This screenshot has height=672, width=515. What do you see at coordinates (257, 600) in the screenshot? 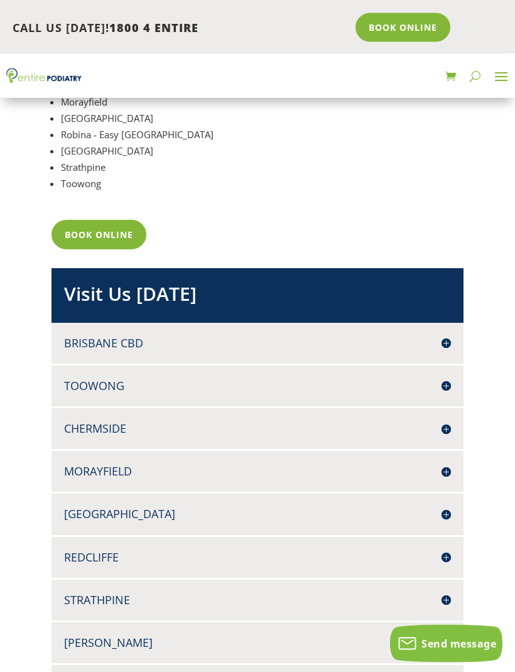
I see `h4: Strathpine` at bounding box center [257, 600].